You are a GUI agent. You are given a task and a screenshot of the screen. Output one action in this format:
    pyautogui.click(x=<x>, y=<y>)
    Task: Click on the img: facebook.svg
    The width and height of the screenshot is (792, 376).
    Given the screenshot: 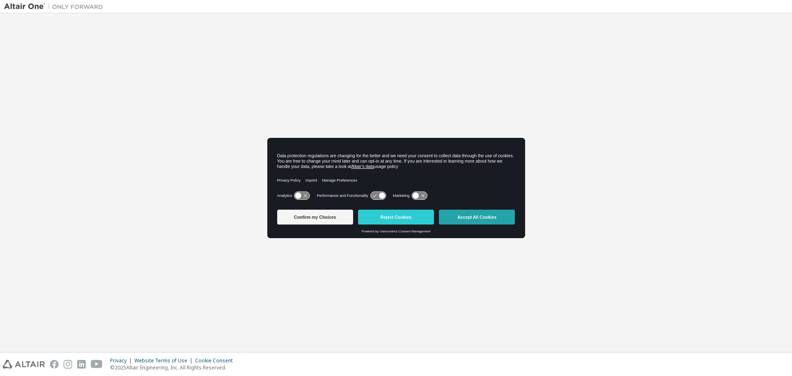 What is the action you would take?
    pyautogui.click(x=54, y=364)
    